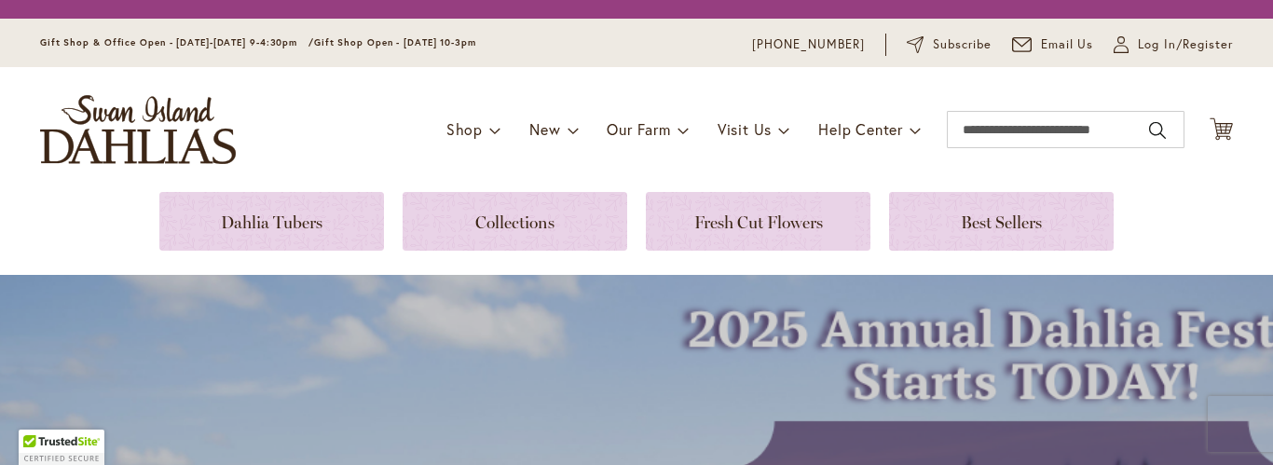  Describe the element at coordinates (138, 129) in the screenshot. I see `a: store logo` at that location.